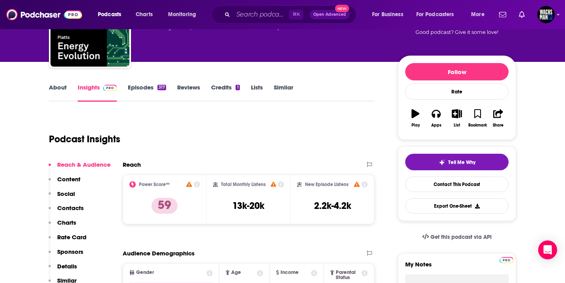 The height and width of the screenshot is (283, 565). I want to click on span: Parental Status, so click(348, 275).